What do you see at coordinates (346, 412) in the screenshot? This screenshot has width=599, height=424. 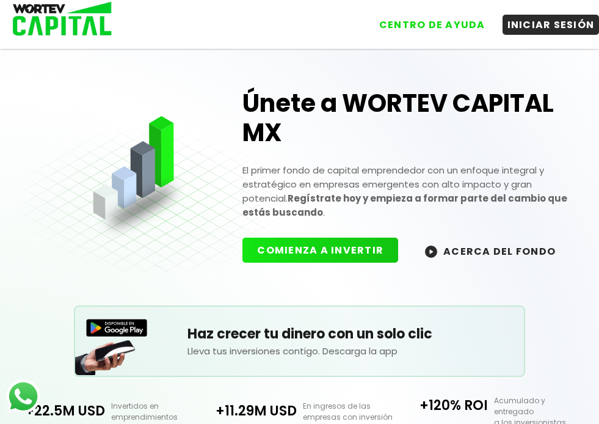 I see `p: En ingresos de las empresas con inversión` at bounding box center [346, 412].